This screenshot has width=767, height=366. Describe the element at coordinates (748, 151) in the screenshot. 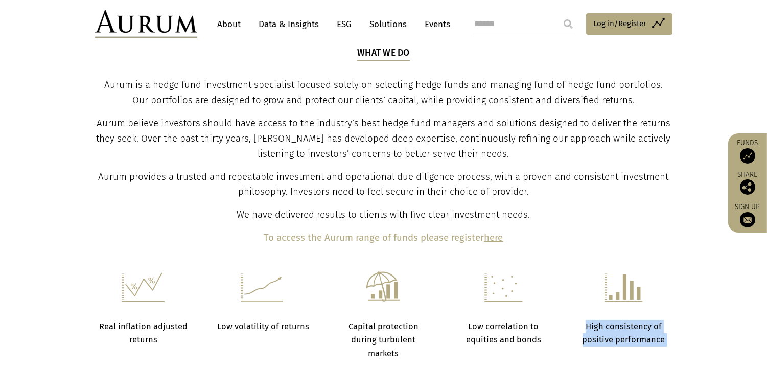

I see `a: Funds` at that location.